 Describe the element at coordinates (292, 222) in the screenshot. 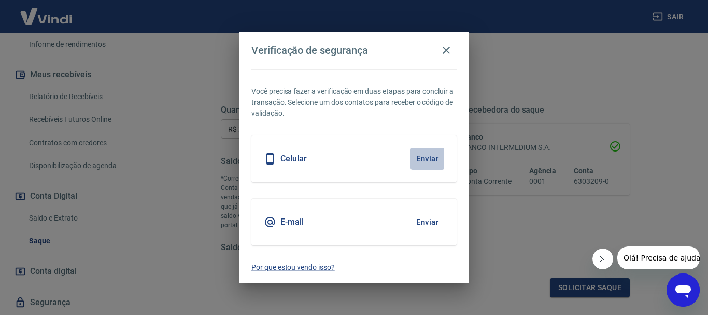

I see `h5: E-mail` at that location.